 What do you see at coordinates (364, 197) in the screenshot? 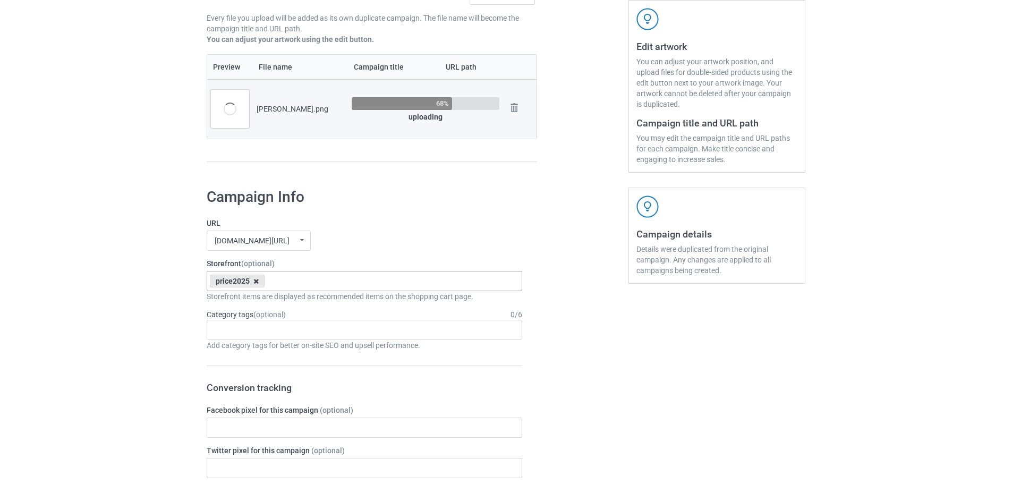
I see `h1: Campaign Info` at bounding box center [364, 197].